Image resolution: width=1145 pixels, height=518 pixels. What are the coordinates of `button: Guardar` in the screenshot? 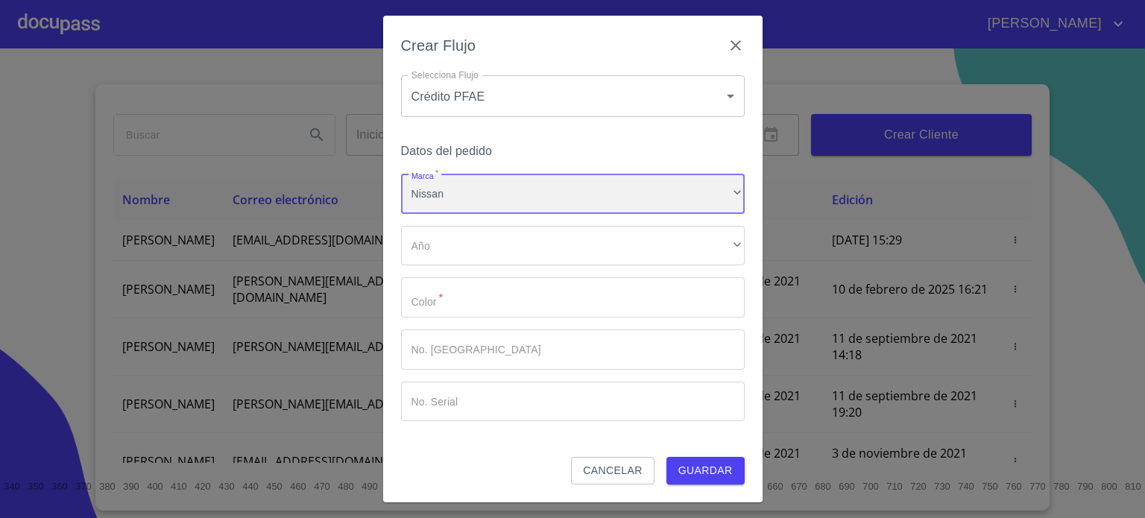 It's located at (705, 471).